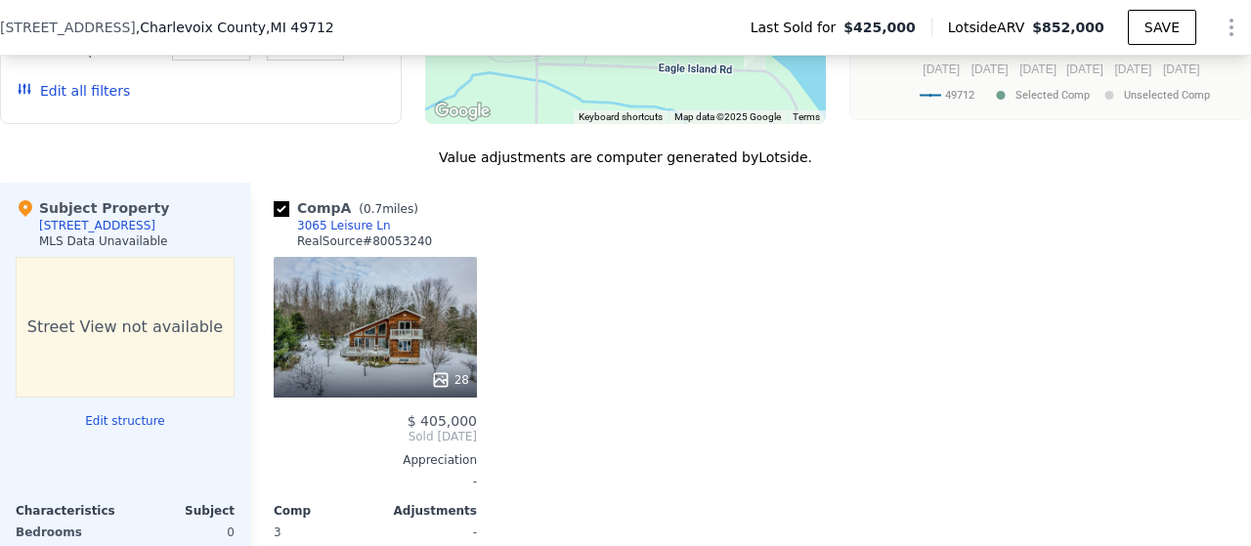 The image size is (1251, 546). Describe the element at coordinates (70, 511) in the screenshot. I see `div: Characteristics` at that location.